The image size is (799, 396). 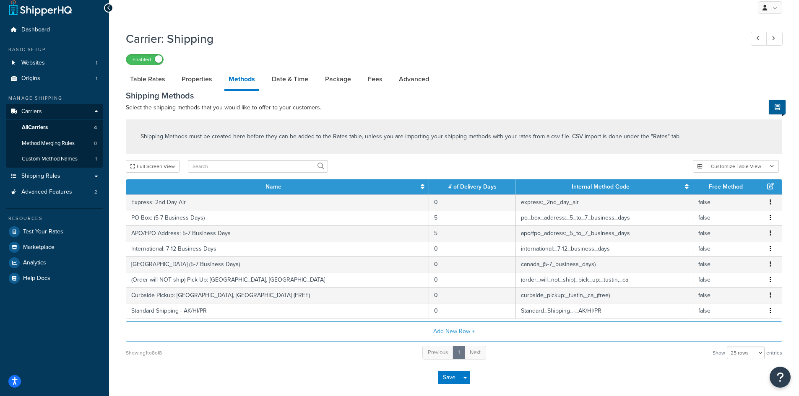 What do you see at coordinates (33, 63) in the screenshot?
I see `span: Websites` at bounding box center [33, 63].